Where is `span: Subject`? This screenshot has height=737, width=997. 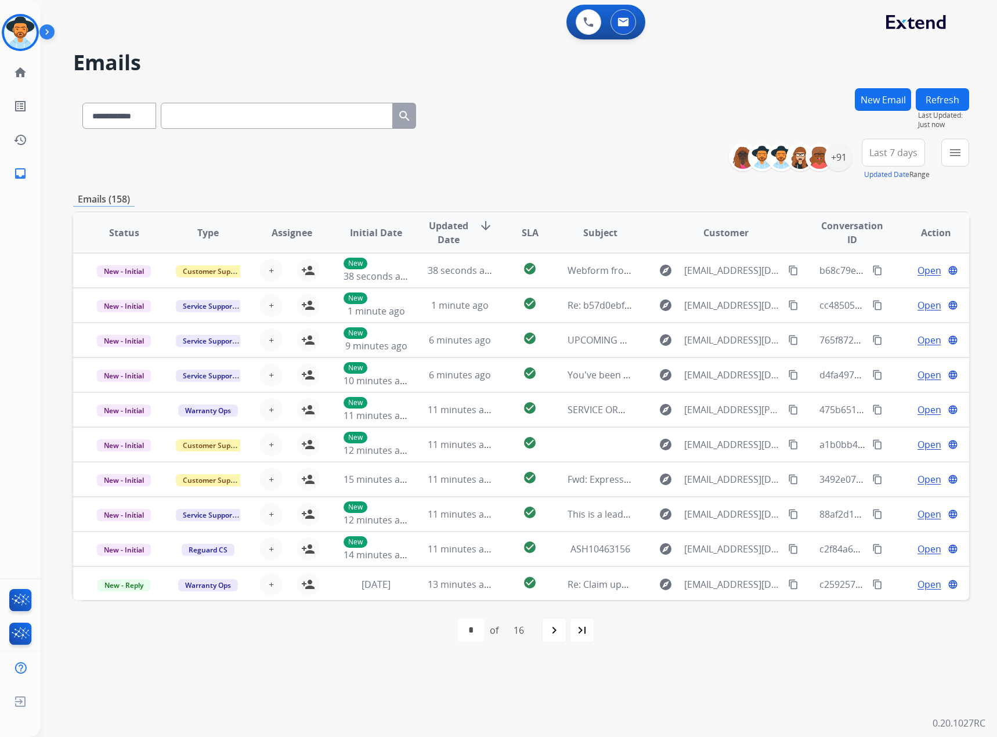 span: Subject is located at coordinates (600, 233).